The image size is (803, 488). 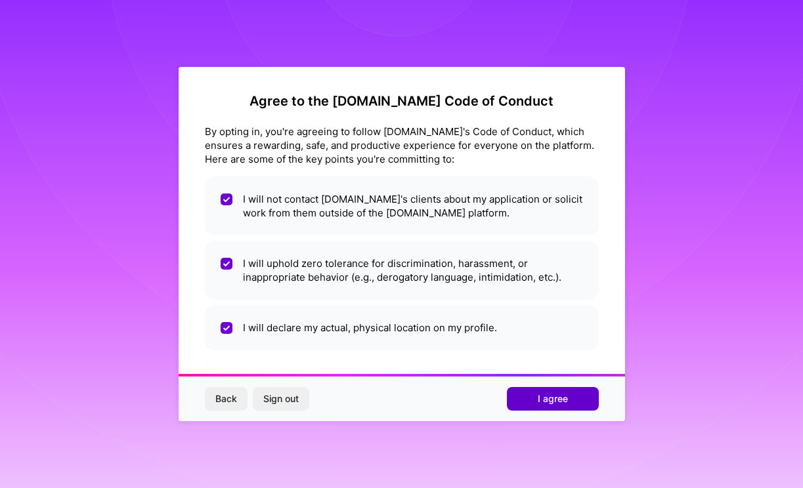 I want to click on button: I agree, so click(x=553, y=399).